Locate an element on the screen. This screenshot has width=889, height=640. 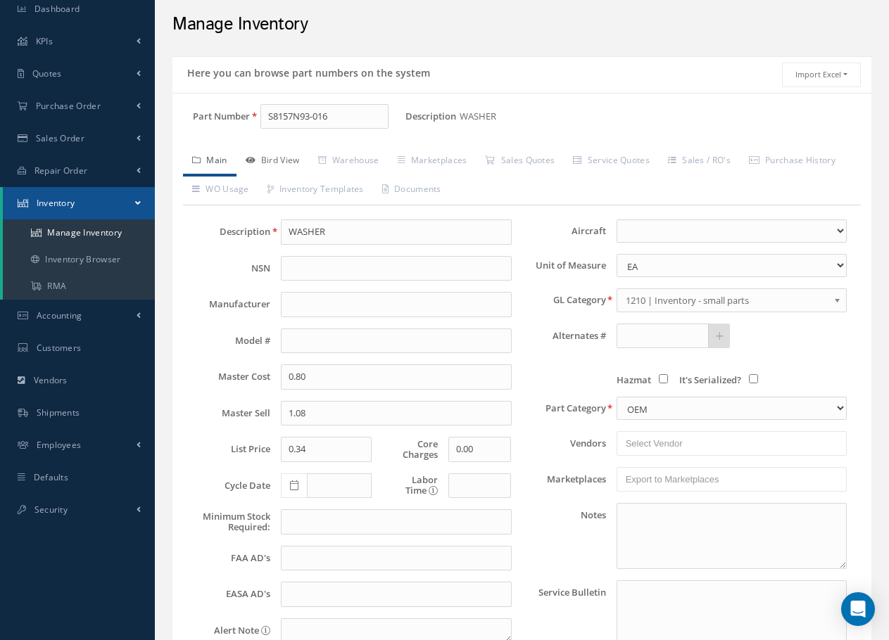
span: WASHER is located at coordinates (481, 117).